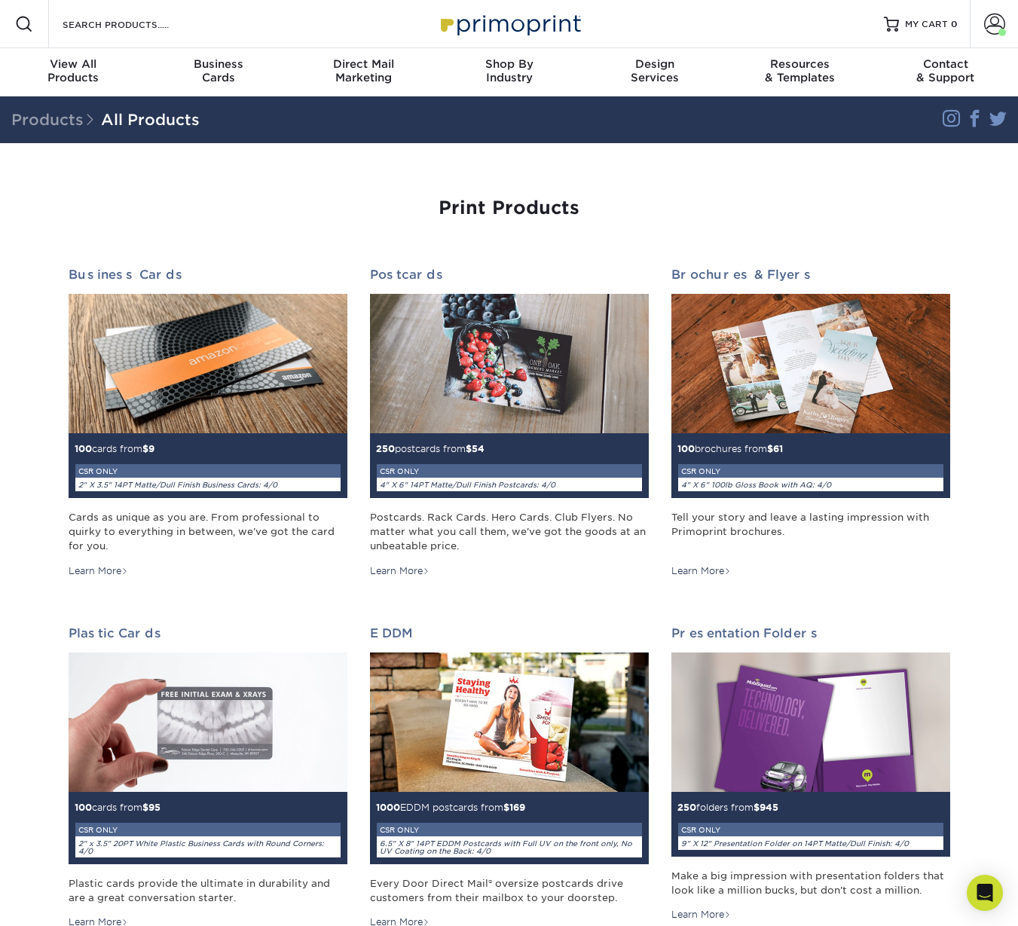 This screenshot has height=926, width=1018. Describe the element at coordinates (756, 484) in the screenshot. I see `i: 4" X 6" 100lb Gloss Book with AQ: 4/0` at that location.